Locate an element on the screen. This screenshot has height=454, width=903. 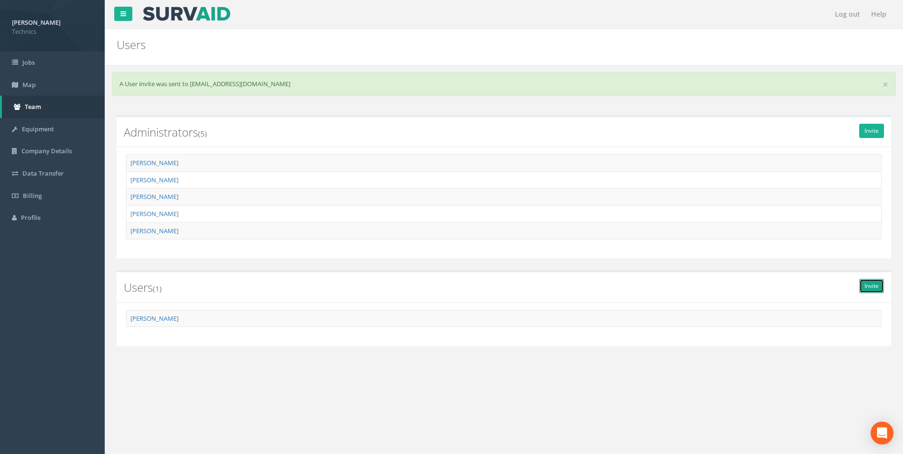
small: (1) is located at coordinates (157, 289).